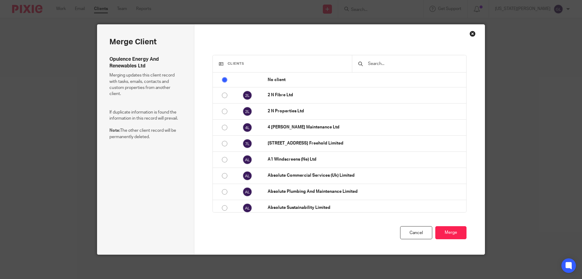 The image size is (582, 279). Describe the element at coordinates (414, 64) in the screenshot. I see `input: Search...` at that location.